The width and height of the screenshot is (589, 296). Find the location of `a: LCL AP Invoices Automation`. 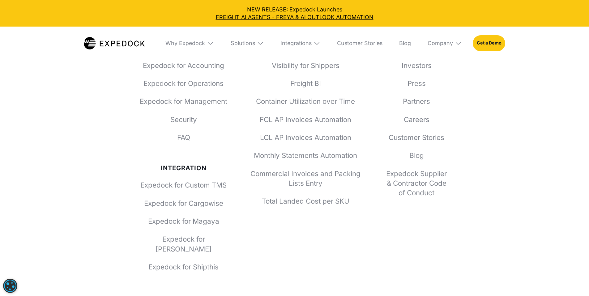

a: LCL AP Invoices Automation is located at coordinates (306, 137).